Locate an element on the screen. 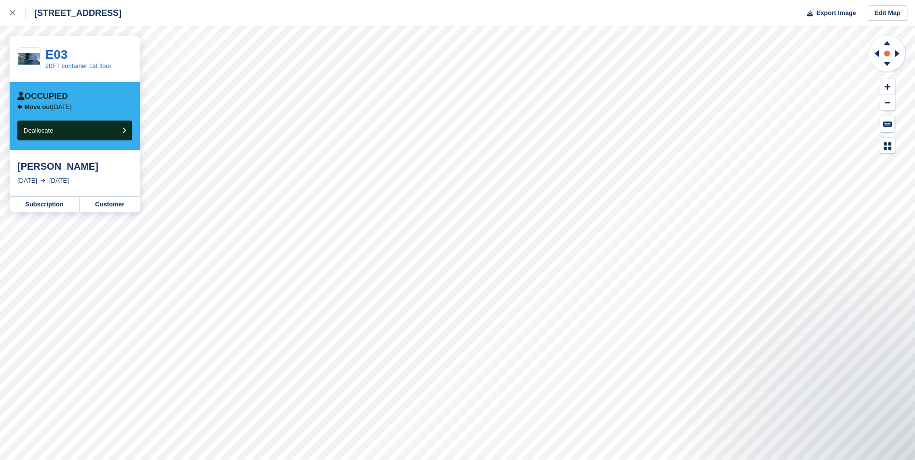  span: Move out is located at coordinates (38, 107).